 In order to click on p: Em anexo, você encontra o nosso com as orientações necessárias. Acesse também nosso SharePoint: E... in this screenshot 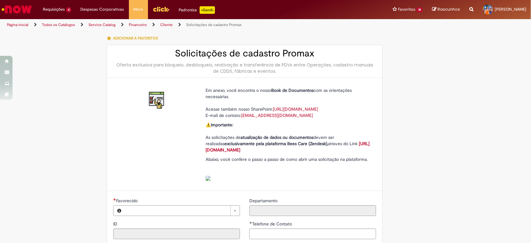, I will do `click(289, 103)`.